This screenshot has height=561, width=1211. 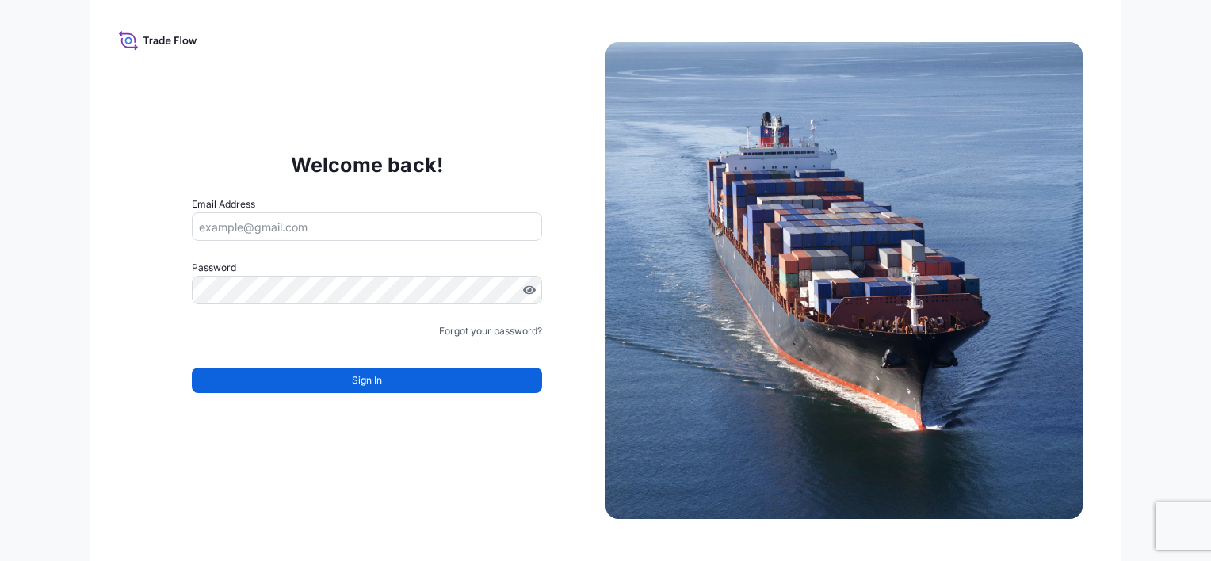 I want to click on img: Ship illustration, so click(x=844, y=281).